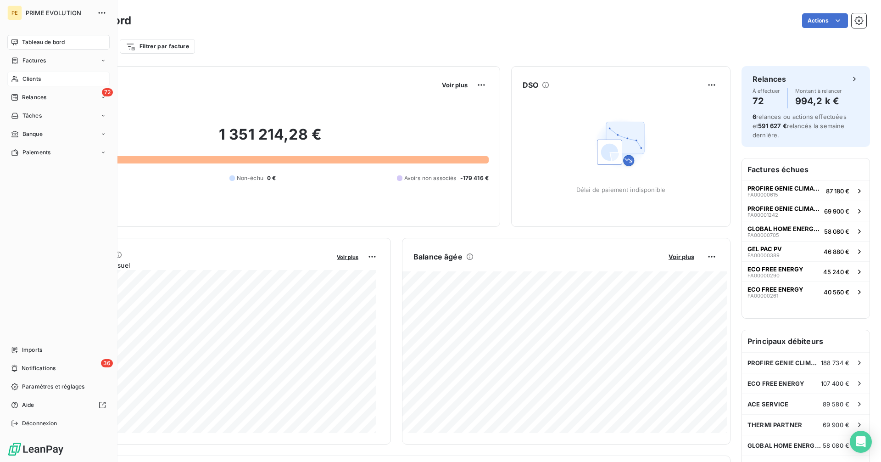 This screenshot has height=462, width=881. What do you see at coordinates (763, 195) in the screenshot?
I see `span: FA00000615` at bounding box center [763, 195].